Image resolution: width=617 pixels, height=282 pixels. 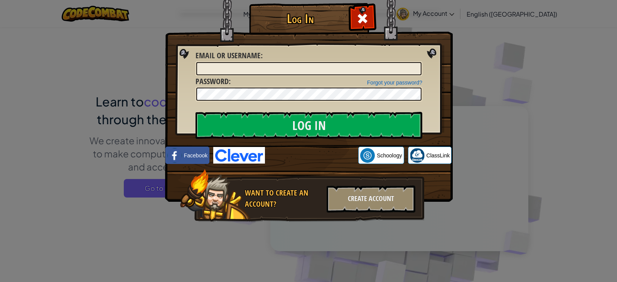 What do you see at coordinates (212, 81) in the screenshot?
I see `span: Password` at bounding box center [212, 81].